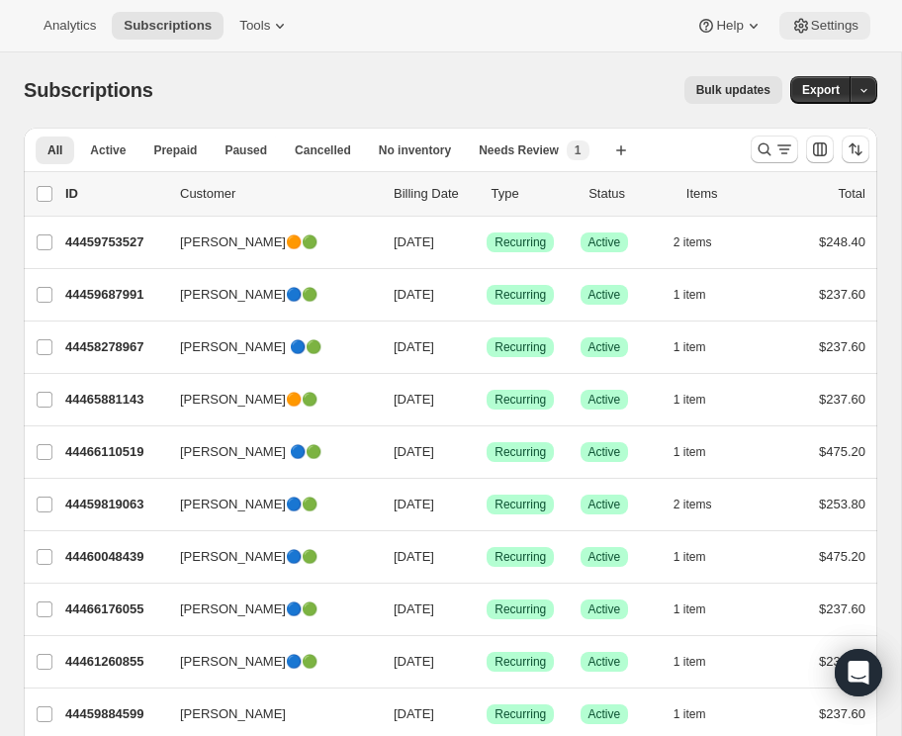 This screenshot has height=736, width=902. I want to click on div: Items, so click(727, 194).